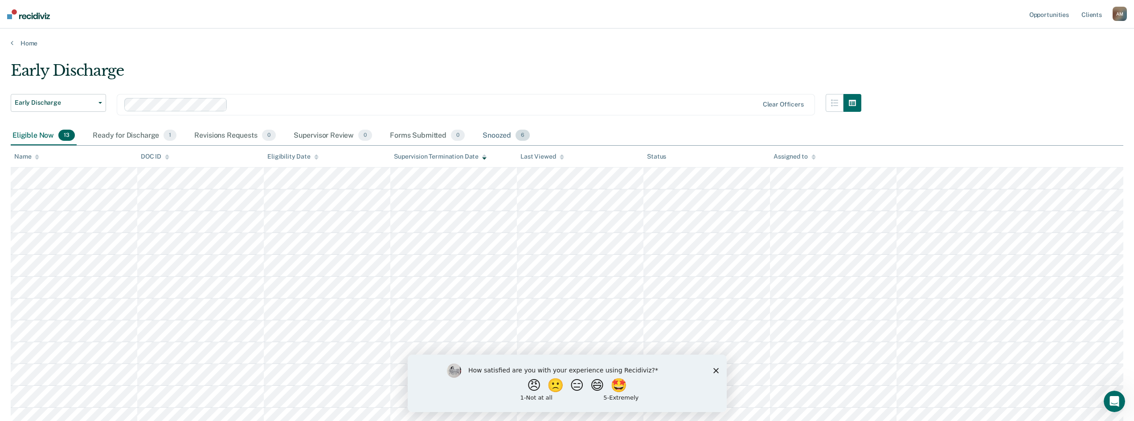 The height and width of the screenshot is (421, 1134). What do you see at coordinates (170, 135) in the screenshot?
I see `span: 1` at bounding box center [170, 135].